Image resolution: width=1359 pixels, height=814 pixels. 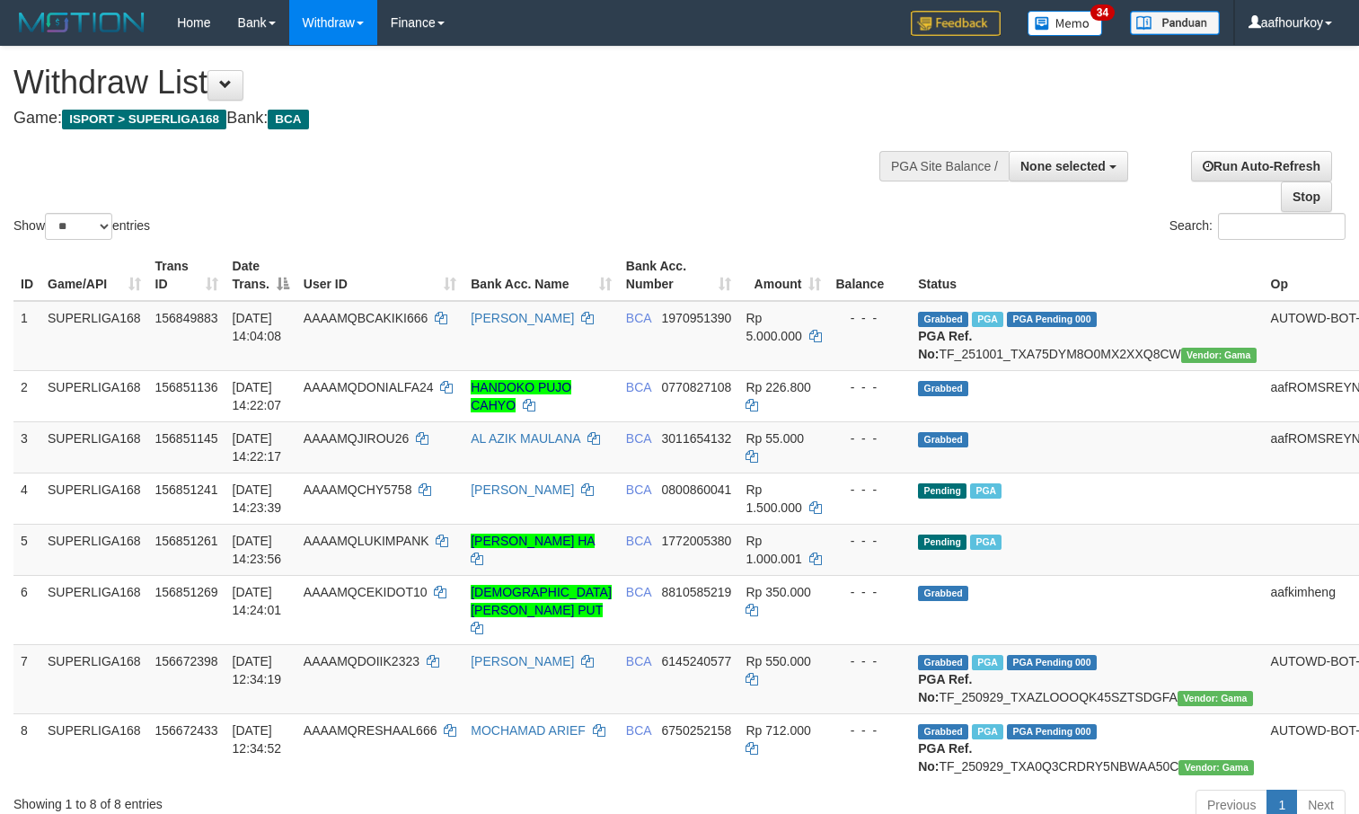 What do you see at coordinates (451, 119) in the screenshot?
I see `h4: Game: Bank:` at bounding box center [451, 119].